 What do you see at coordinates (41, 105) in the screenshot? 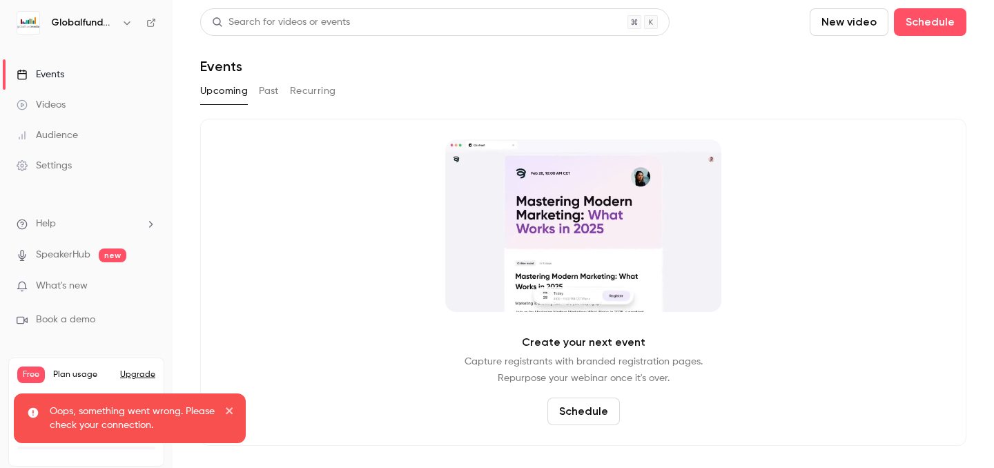
I see `div: Videos` at bounding box center [41, 105].